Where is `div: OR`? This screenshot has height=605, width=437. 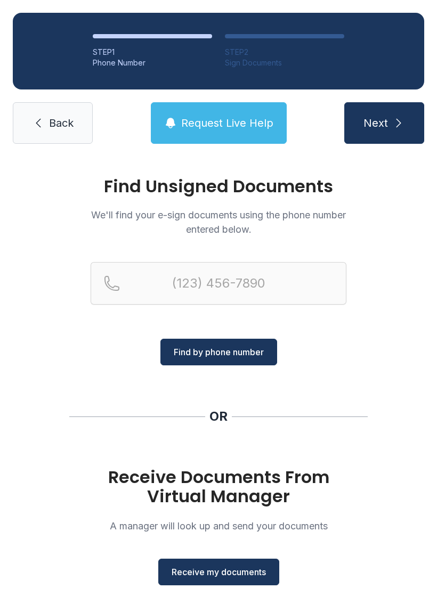 div: OR is located at coordinates (218, 417).